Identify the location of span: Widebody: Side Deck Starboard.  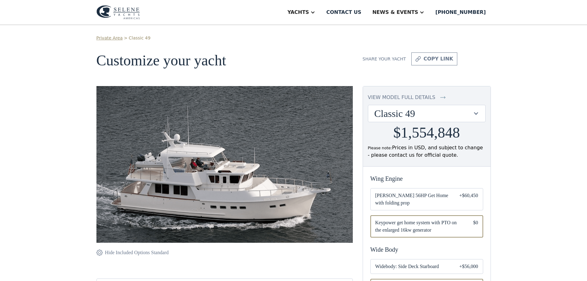
(412, 266).